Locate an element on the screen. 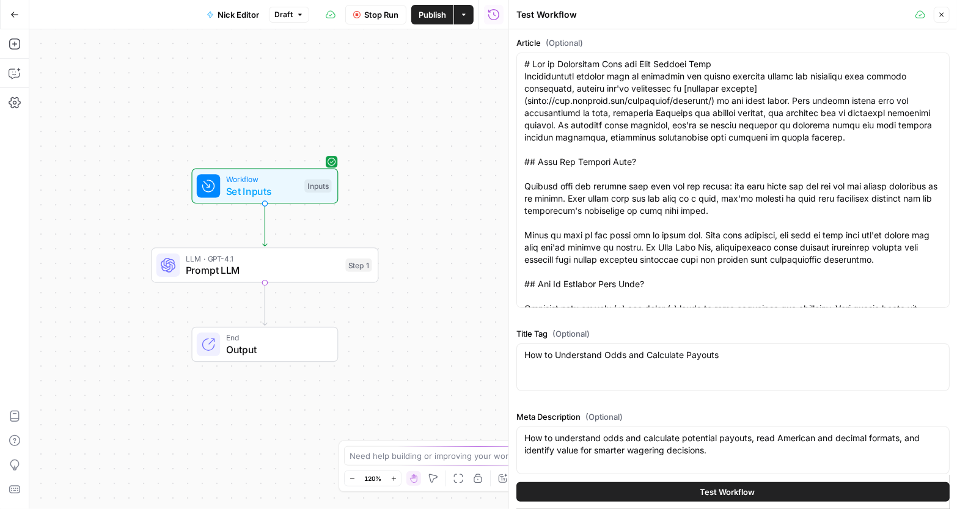 This screenshot has height=509, width=957. span: Prompt LLM is located at coordinates (263, 270).